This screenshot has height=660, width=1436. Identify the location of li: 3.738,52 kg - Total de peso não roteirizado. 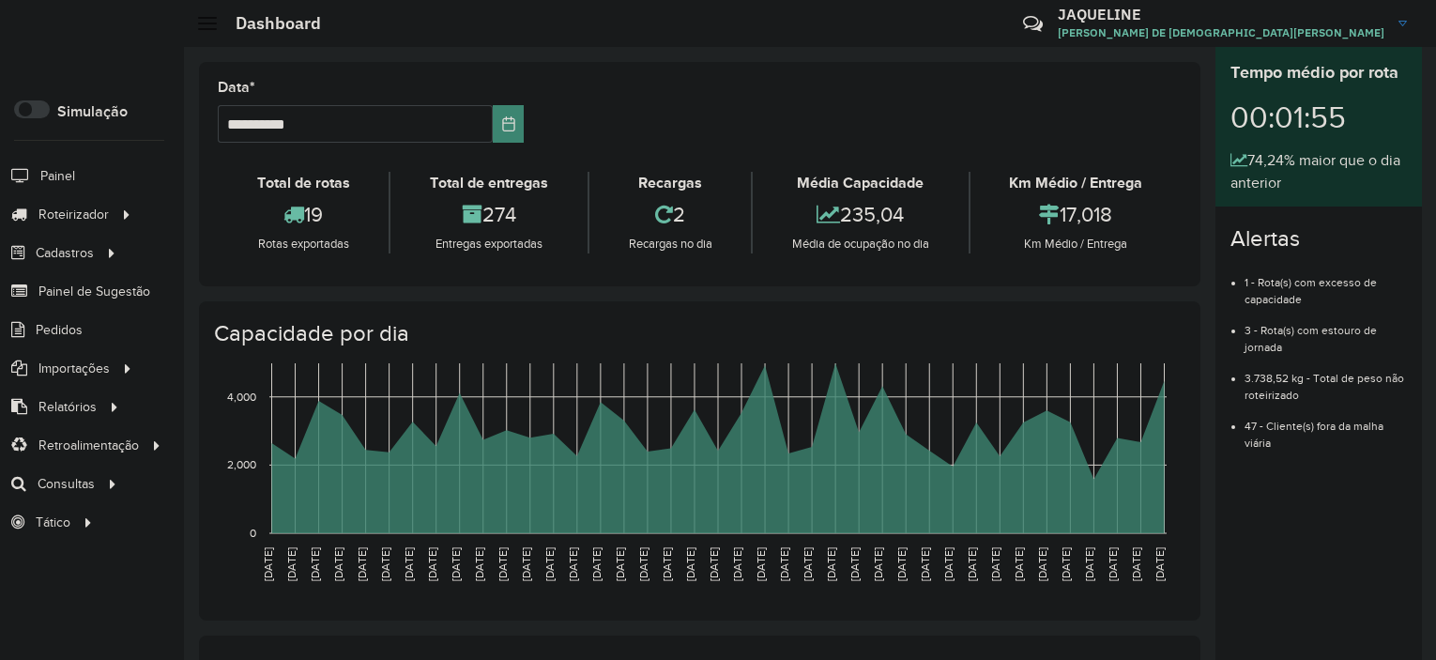
(1326, 379).